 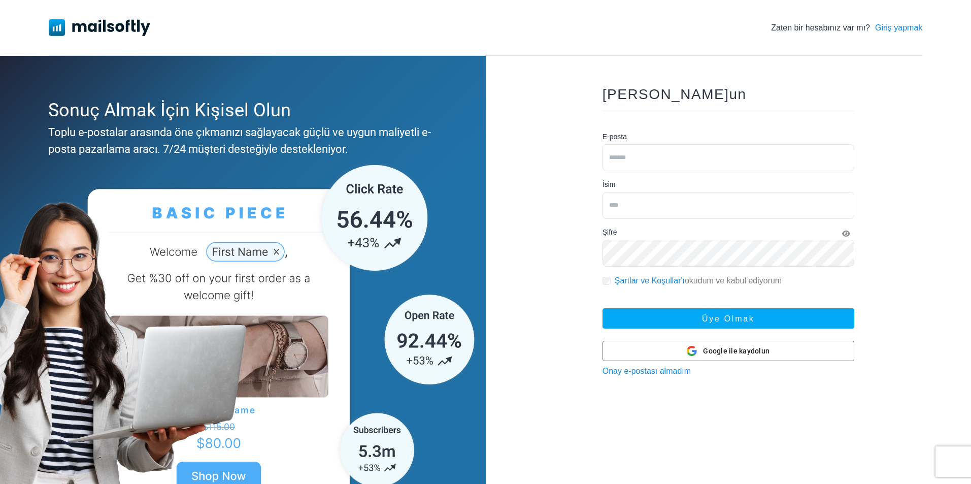 I want to click on font: Giriş yapmak, so click(x=899, y=27).